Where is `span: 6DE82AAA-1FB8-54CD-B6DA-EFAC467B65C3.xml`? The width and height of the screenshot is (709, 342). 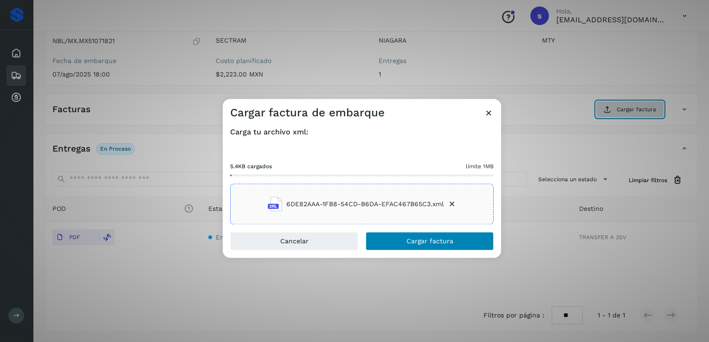 span: 6DE82AAA-1FB8-54CD-B6DA-EFAC467B65C3.xml is located at coordinates (364, 204).